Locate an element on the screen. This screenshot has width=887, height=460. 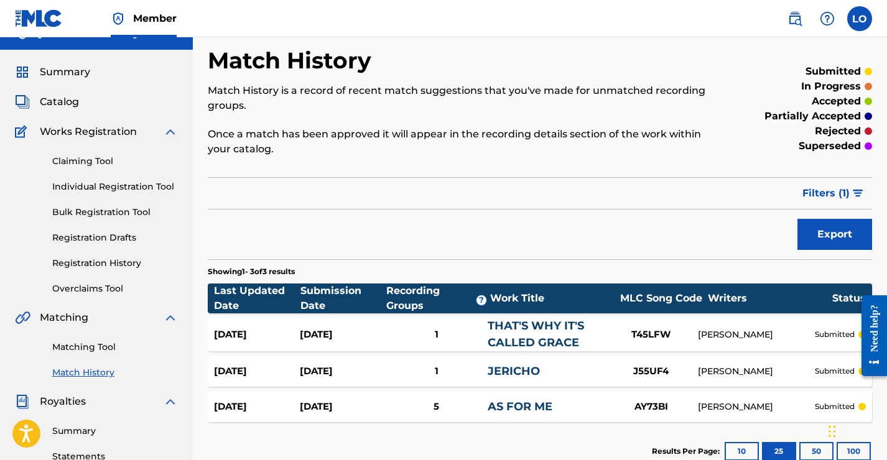
img: Top Rightsholder is located at coordinates (118, 19).